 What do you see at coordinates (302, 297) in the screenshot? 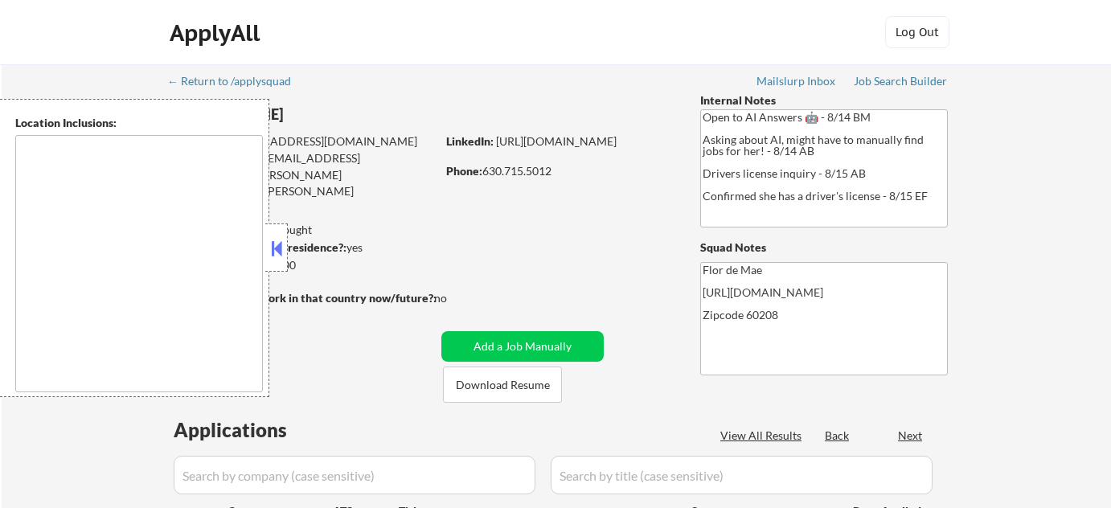
I see `strong: Will need Visa to work in that country now/future?:` at bounding box center [302, 297].